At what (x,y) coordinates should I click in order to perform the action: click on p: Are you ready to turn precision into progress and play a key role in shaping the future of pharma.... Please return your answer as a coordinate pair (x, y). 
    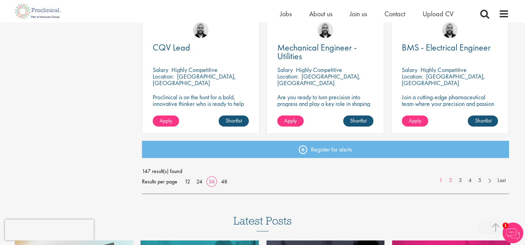
    Looking at the image, I should click on (325, 104).